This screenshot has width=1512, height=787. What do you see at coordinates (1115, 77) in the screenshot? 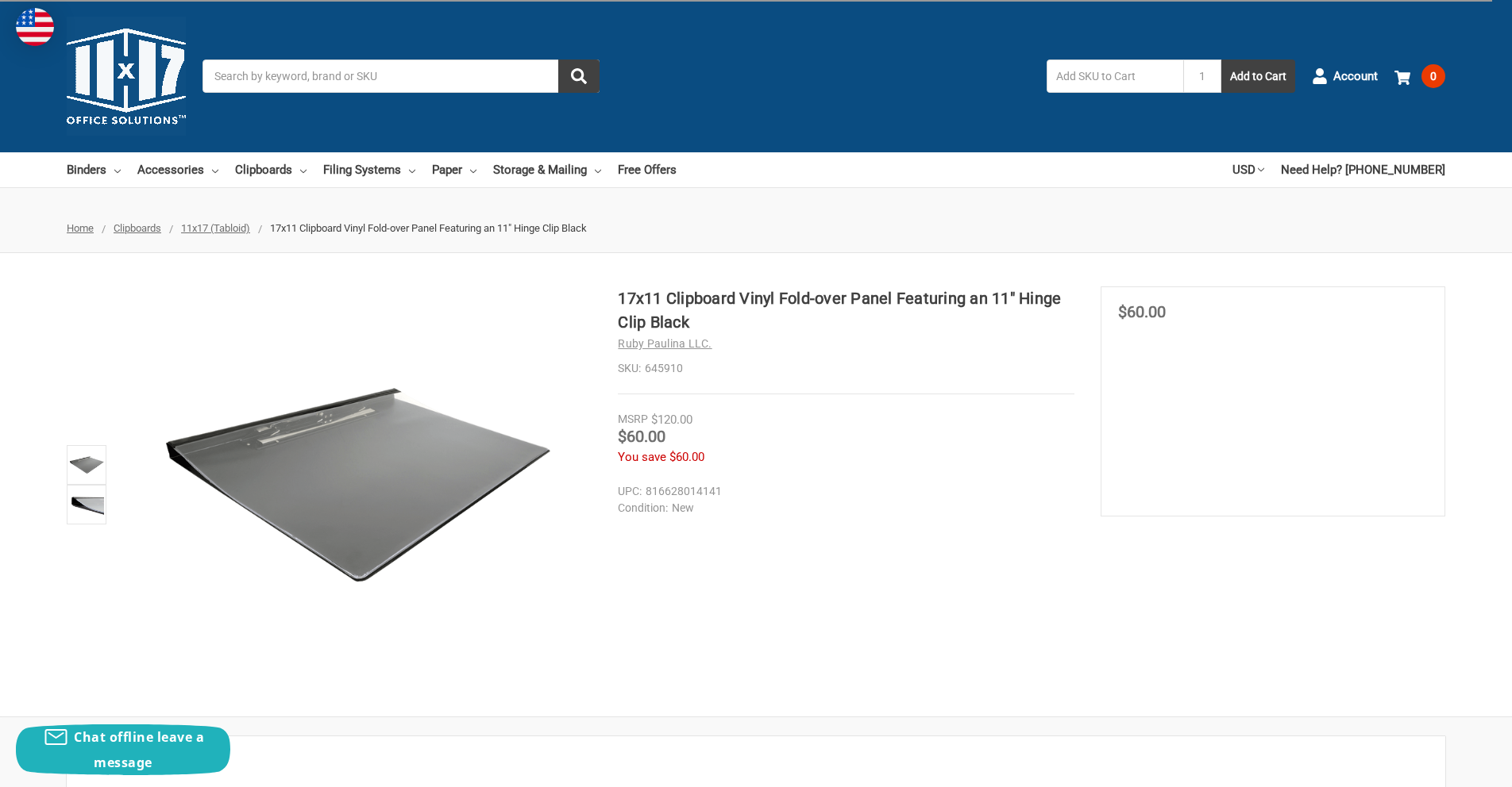
I see `input: Add SKU to Cart` at bounding box center [1115, 77].